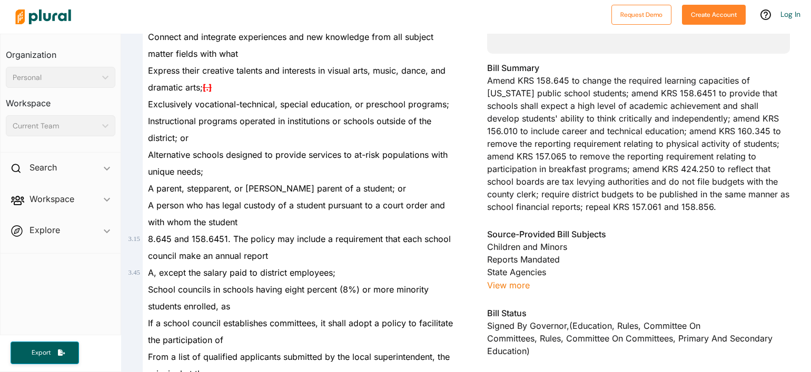  Describe the element at coordinates (298, 104) in the screenshot. I see `span: Exclusively vocational-technical, special education, or preschool programs;` at that location.